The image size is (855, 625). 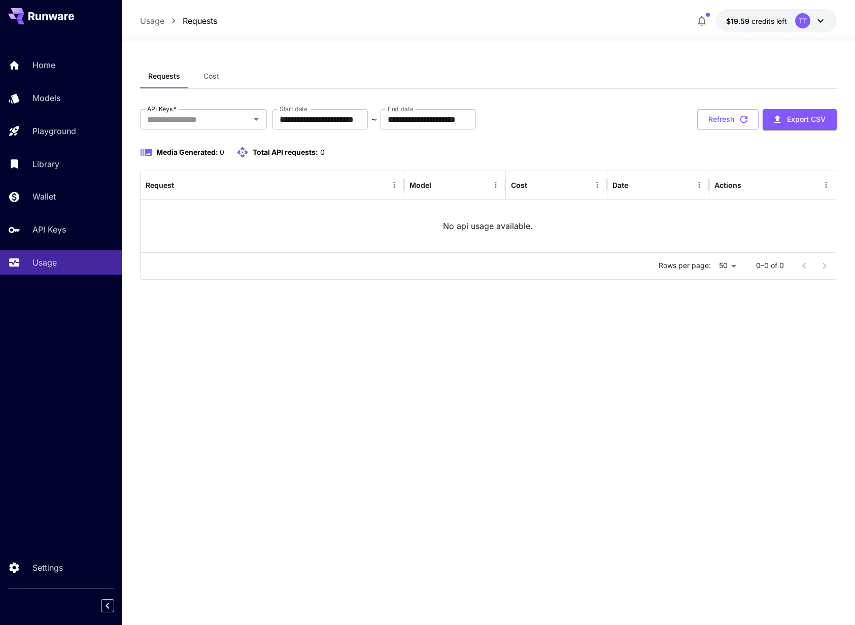 What do you see at coordinates (160, 185) in the screenshot?
I see `div: Request` at bounding box center [160, 185].